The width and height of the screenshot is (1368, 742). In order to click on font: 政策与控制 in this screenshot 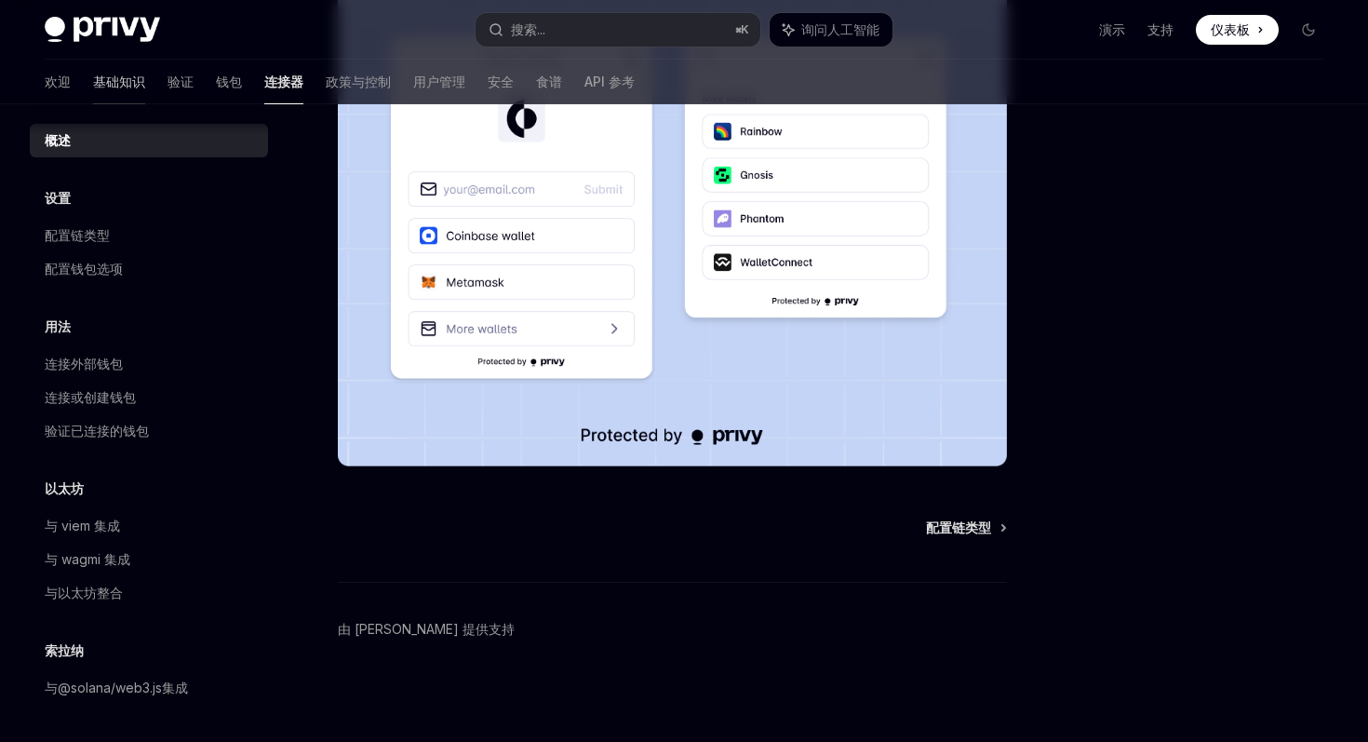, I will do `click(358, 81)`.